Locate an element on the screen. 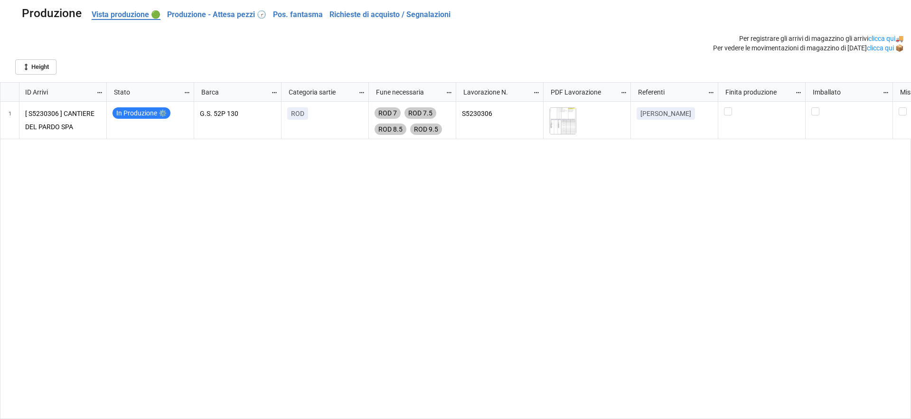  a: Vista produzione 🟢 is located at coordinates (126, 14).